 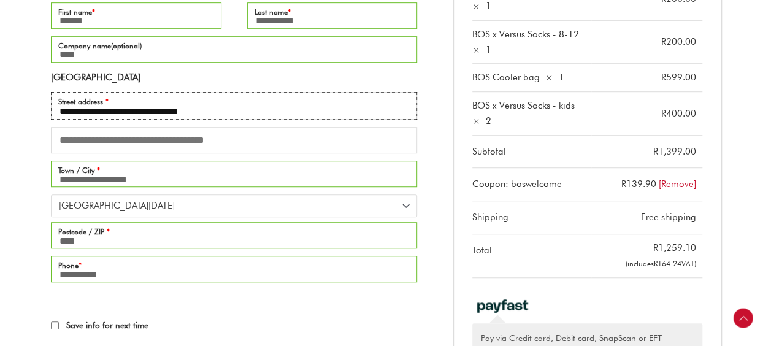 I want to click on div: BOS x Versus Socks - kids, so click(x=523, y=106).